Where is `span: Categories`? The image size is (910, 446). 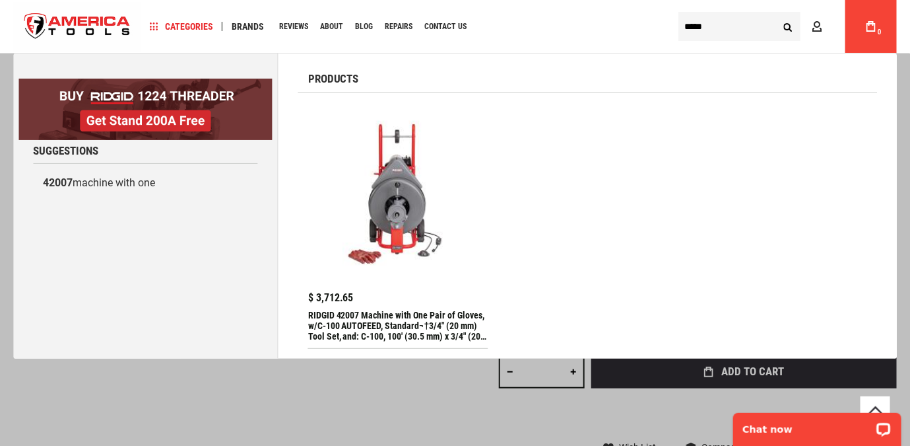
span: Categories is located at coordinates (182, 26).